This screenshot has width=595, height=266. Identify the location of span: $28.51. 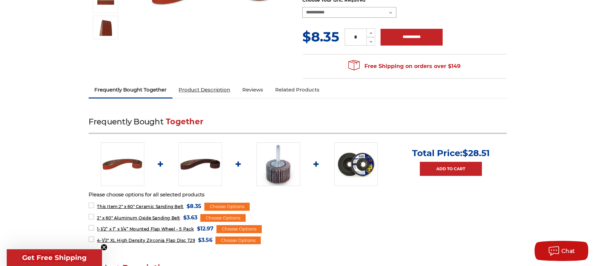
(476, 153).